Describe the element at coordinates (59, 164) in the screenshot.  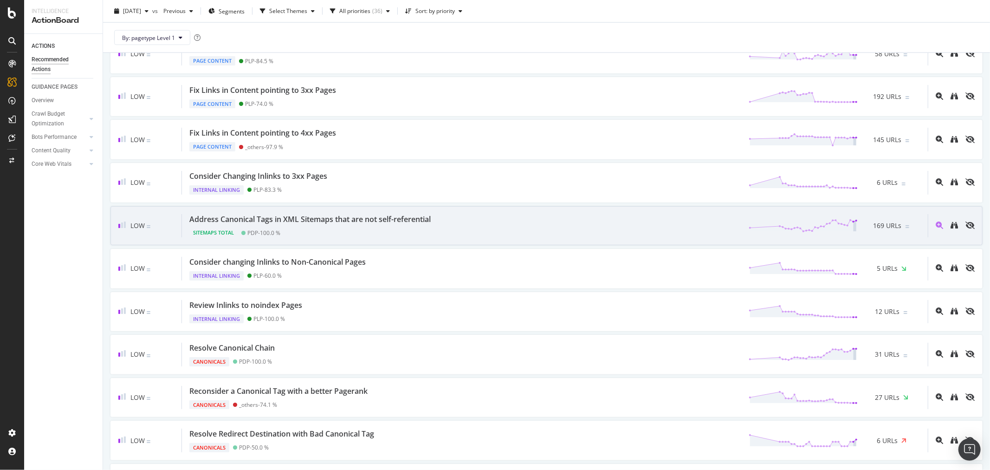
I see `a: Core Web Vitals` at that location.